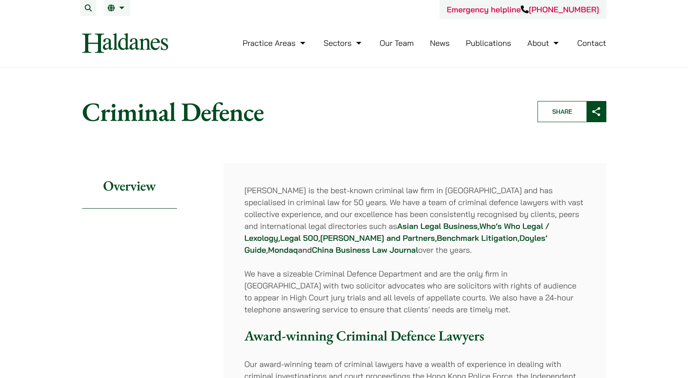  What do you see at coordinates (437, 226) in the screenshot?
I see `strong: Asian Legal Business` at bounding box center [437, 226].